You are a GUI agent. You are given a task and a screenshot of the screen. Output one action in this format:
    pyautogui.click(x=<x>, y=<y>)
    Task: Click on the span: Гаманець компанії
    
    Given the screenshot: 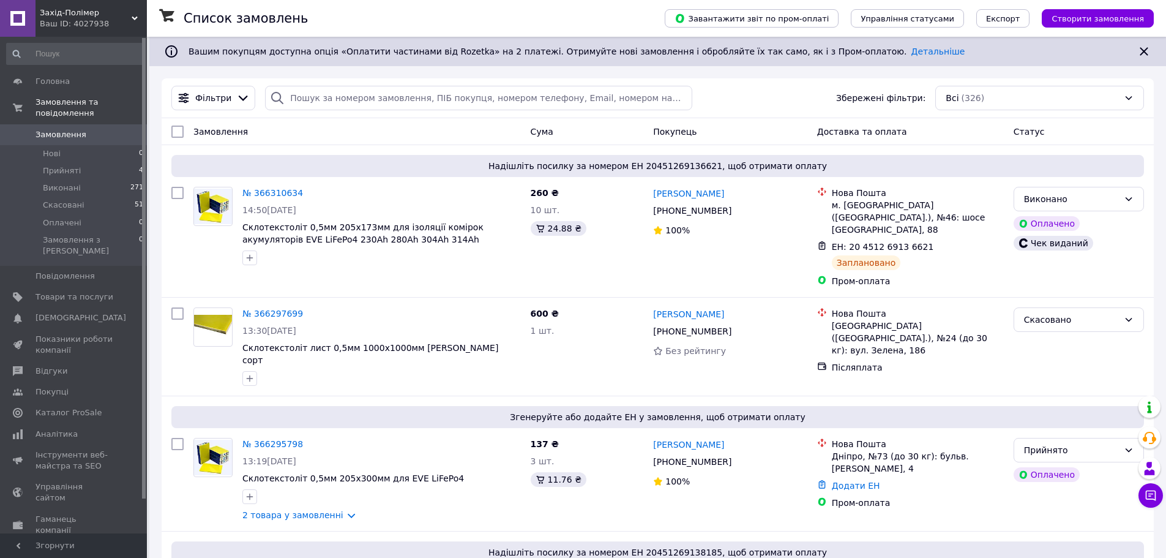 What is the action you would take?
    pyautogui.click(x=74, y=525)
    